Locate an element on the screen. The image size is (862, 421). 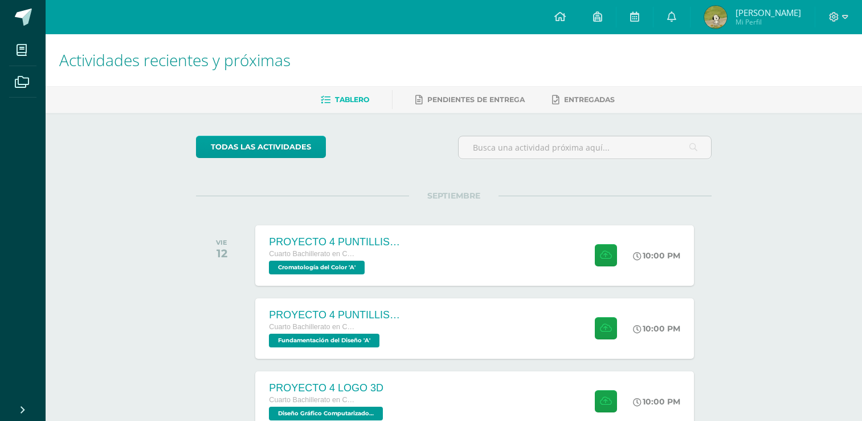
input: Busca una actividad próxima aquí... is located at coordinates (585, 147).